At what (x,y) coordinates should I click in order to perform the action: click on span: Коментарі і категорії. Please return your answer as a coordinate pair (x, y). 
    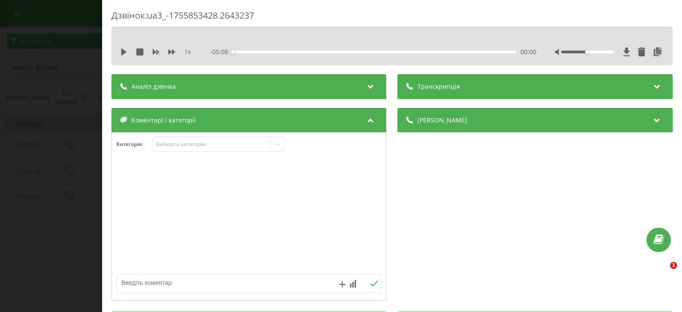
    Looking at the image, I should click on (163, 120).